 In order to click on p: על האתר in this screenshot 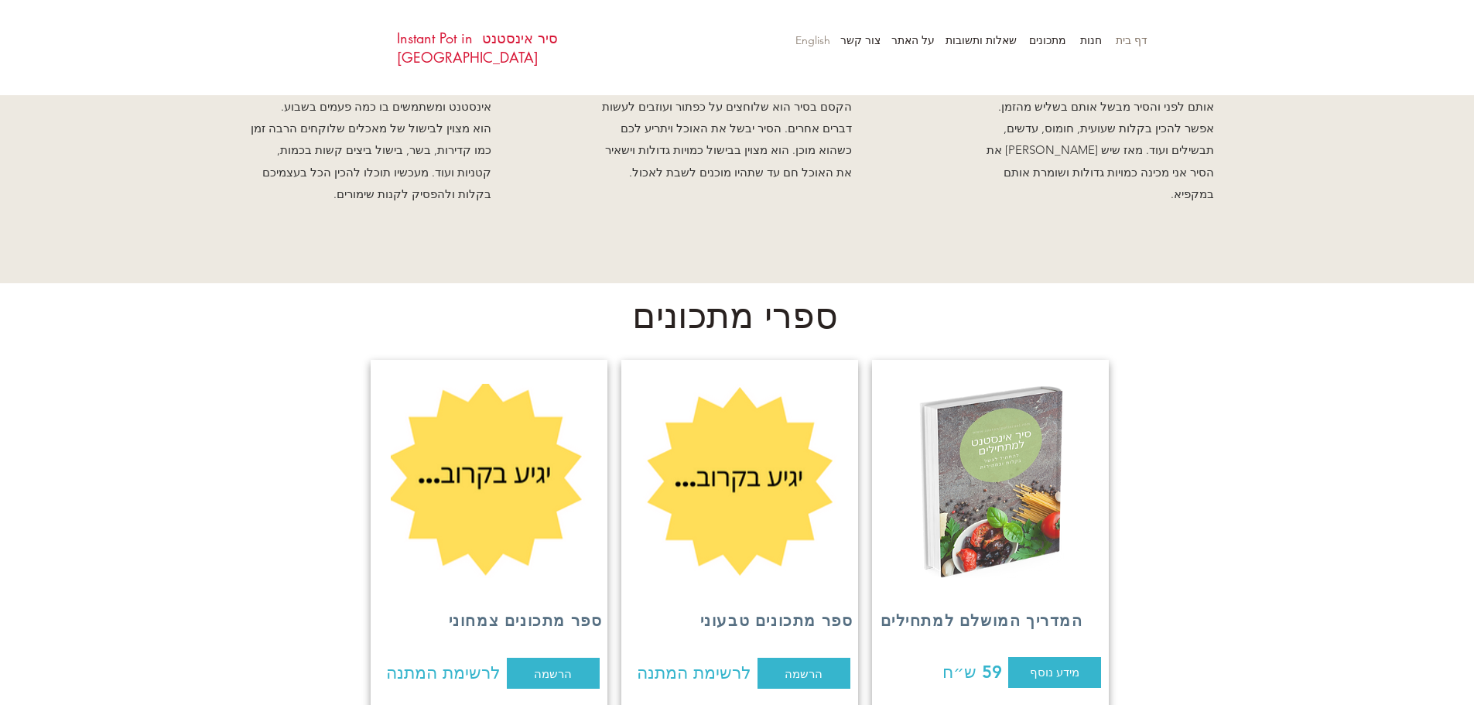, I will do `click(913, 40)`.